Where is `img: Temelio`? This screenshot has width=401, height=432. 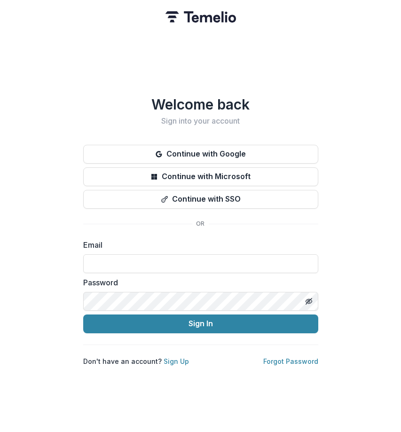 img: Temelio is located at coordinates (201, 17).